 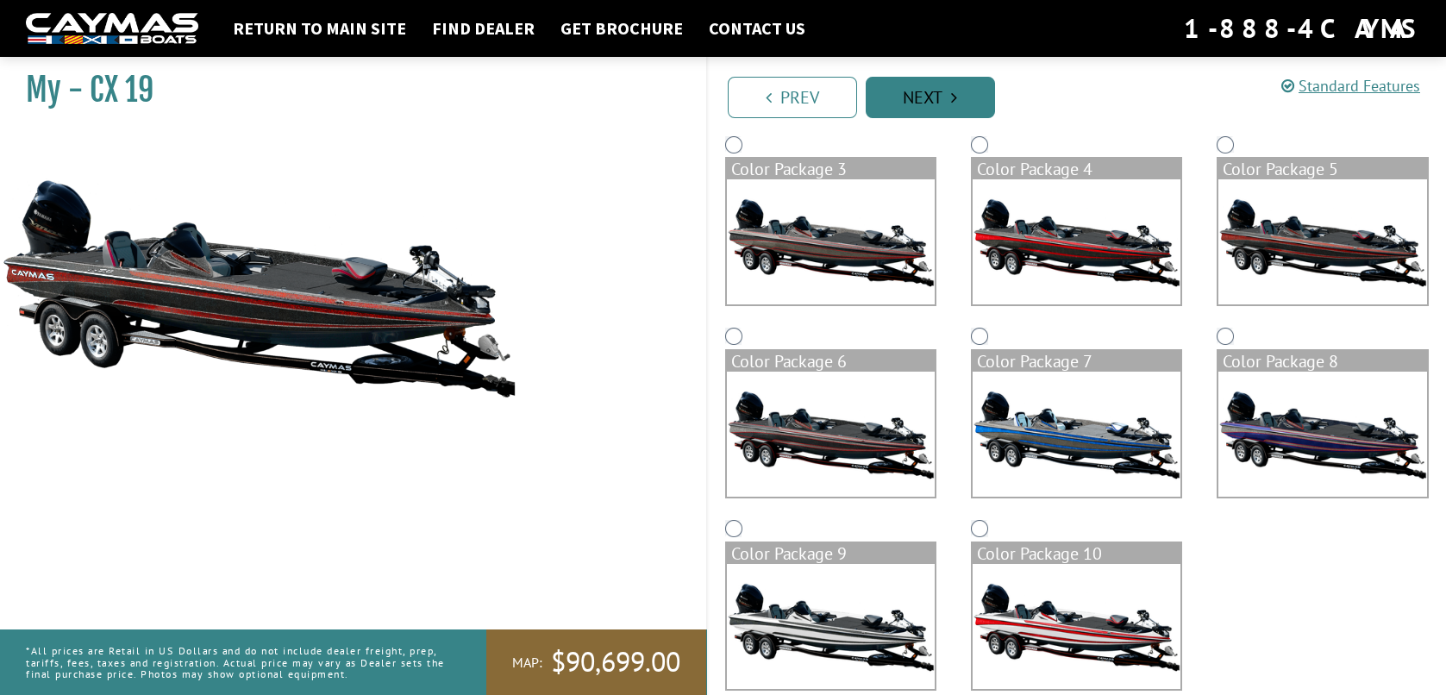 What do you see at coordinates (112, 28) in the screenshot?
I see `img: white-logo-c9c8dbefe5ff5ceceb0f0178aa75bf4bb51f6bca0971e226c86eb53dfe498488.png` at bounding box center [112, 28].